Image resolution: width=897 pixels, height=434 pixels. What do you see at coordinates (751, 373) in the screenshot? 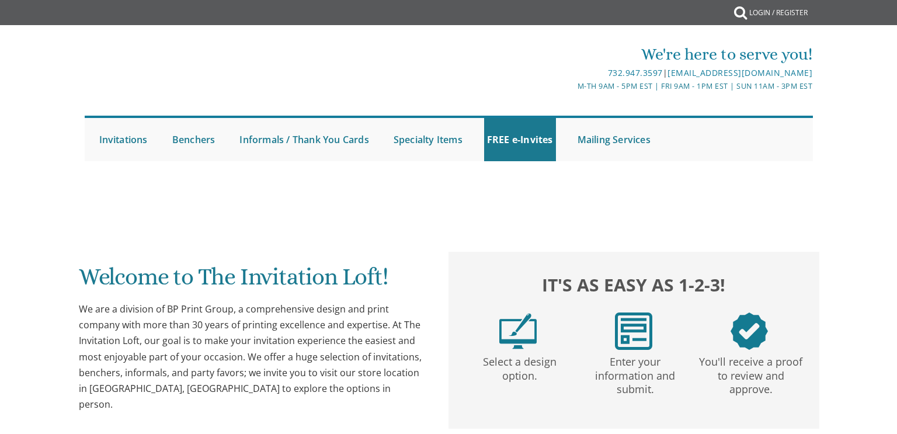
I see `p: You'll receive a proof to review and approve.` at bounding box center [751, 373].